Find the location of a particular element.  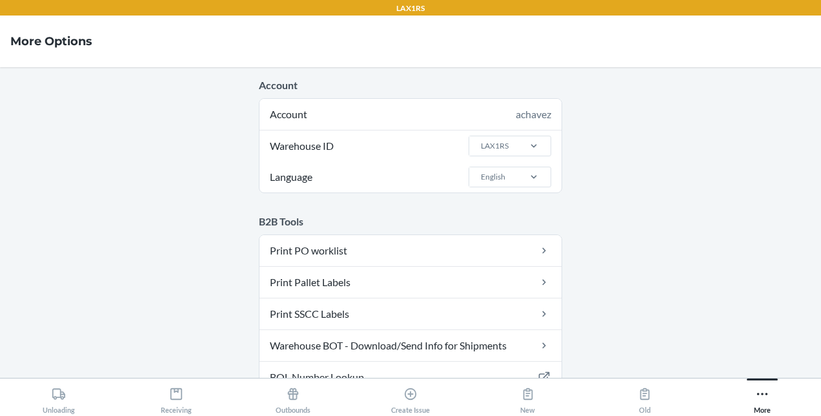

button: Receiving is located at coordinates (176, 396).